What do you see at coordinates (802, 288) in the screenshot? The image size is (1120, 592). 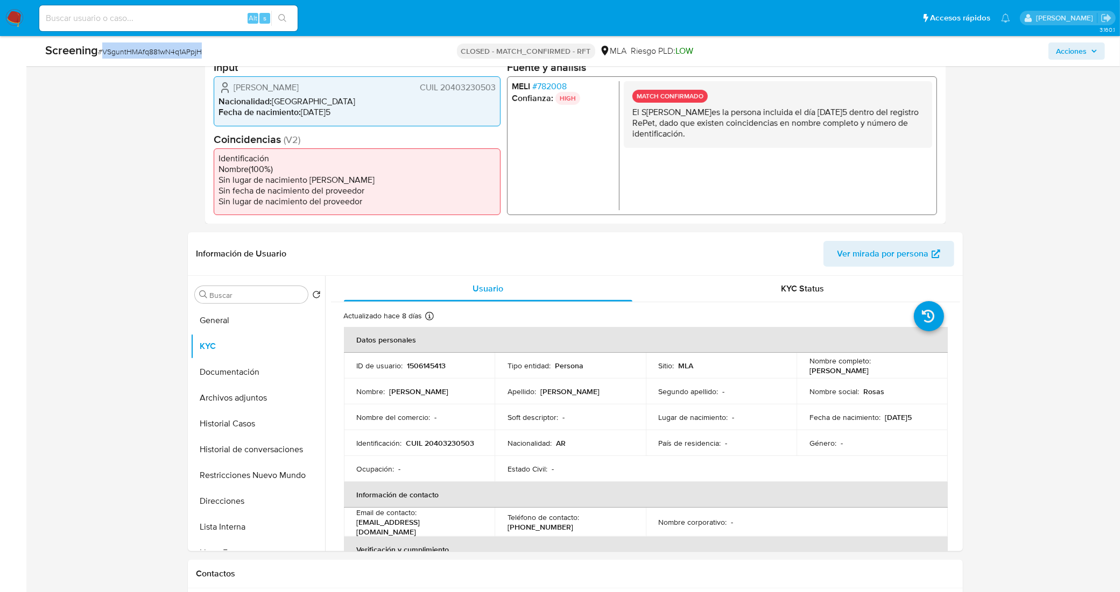 I see `span: KYC Status` at bounding box center [802, 288].